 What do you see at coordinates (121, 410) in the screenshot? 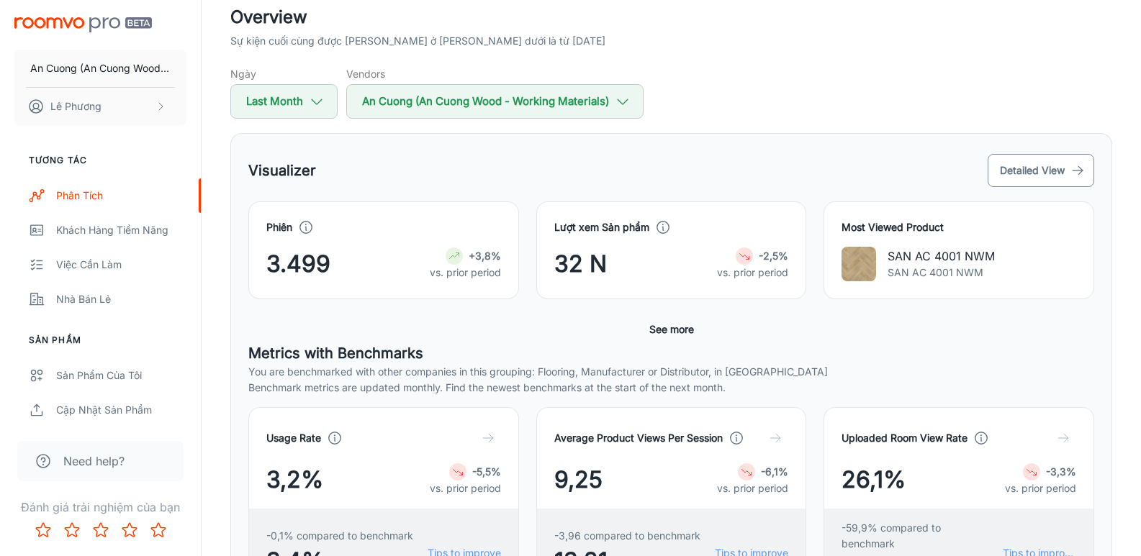
I see `div: Cập nhật sản phẩm` at bounding box center [121, 410].